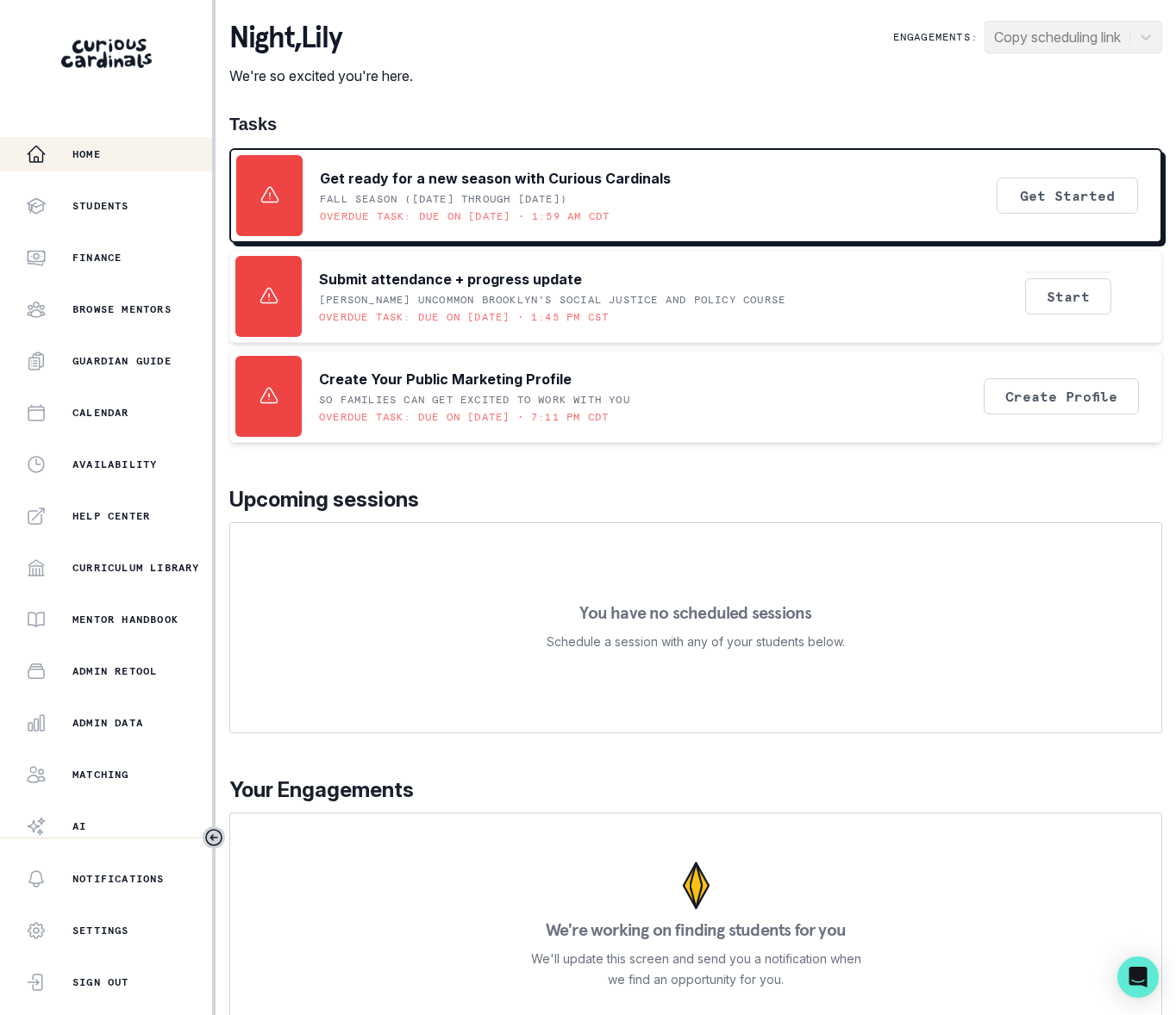 This screenshot has width=1176, height=1015. Describe the element at coordinates (114, 464) in the screenshot. I see `p: Availability` at that location.